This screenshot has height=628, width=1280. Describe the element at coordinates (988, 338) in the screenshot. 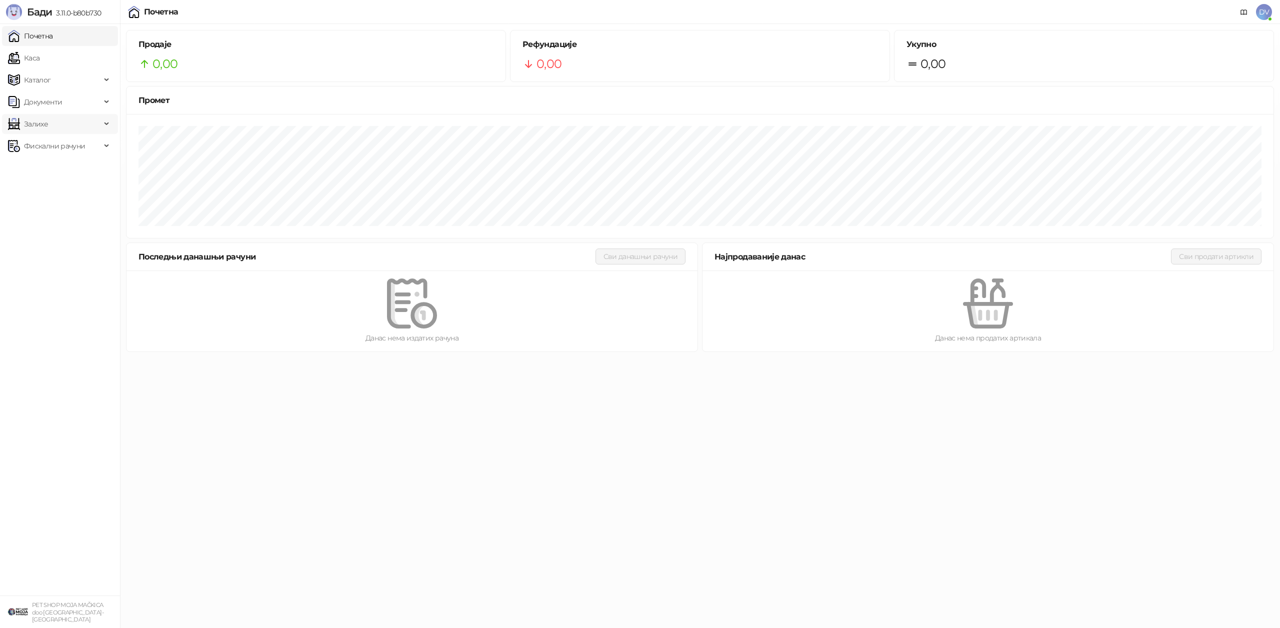

I see `div: Данас нема продатих артикала` at that location.